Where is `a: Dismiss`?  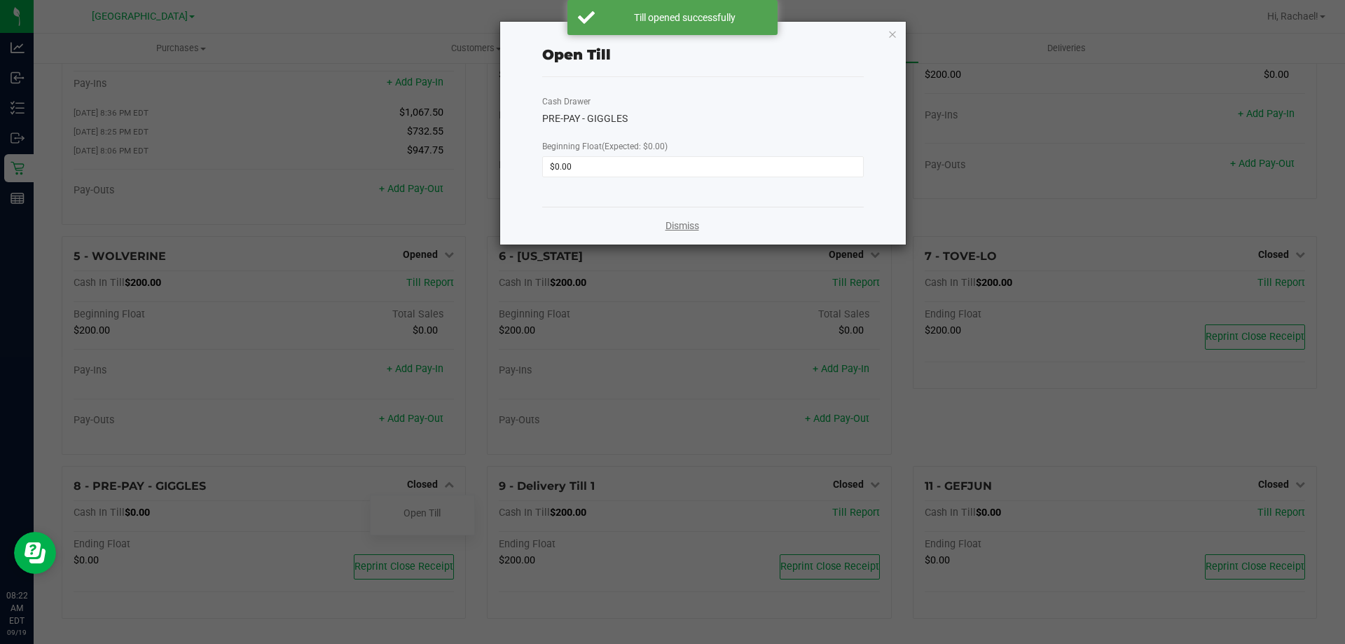 a: Dismiss is located at coordinates (682, 226).